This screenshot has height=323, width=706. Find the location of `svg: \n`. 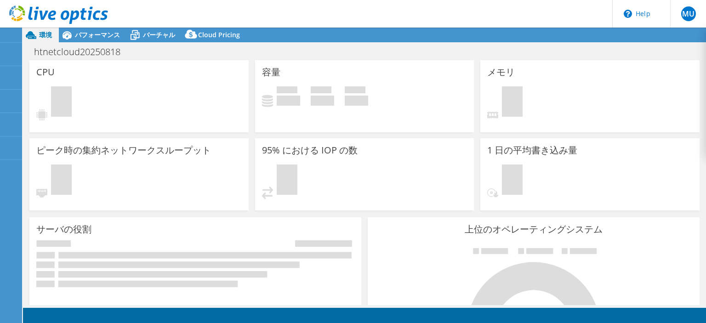

svg: \n is located at coordinates (628, 14).